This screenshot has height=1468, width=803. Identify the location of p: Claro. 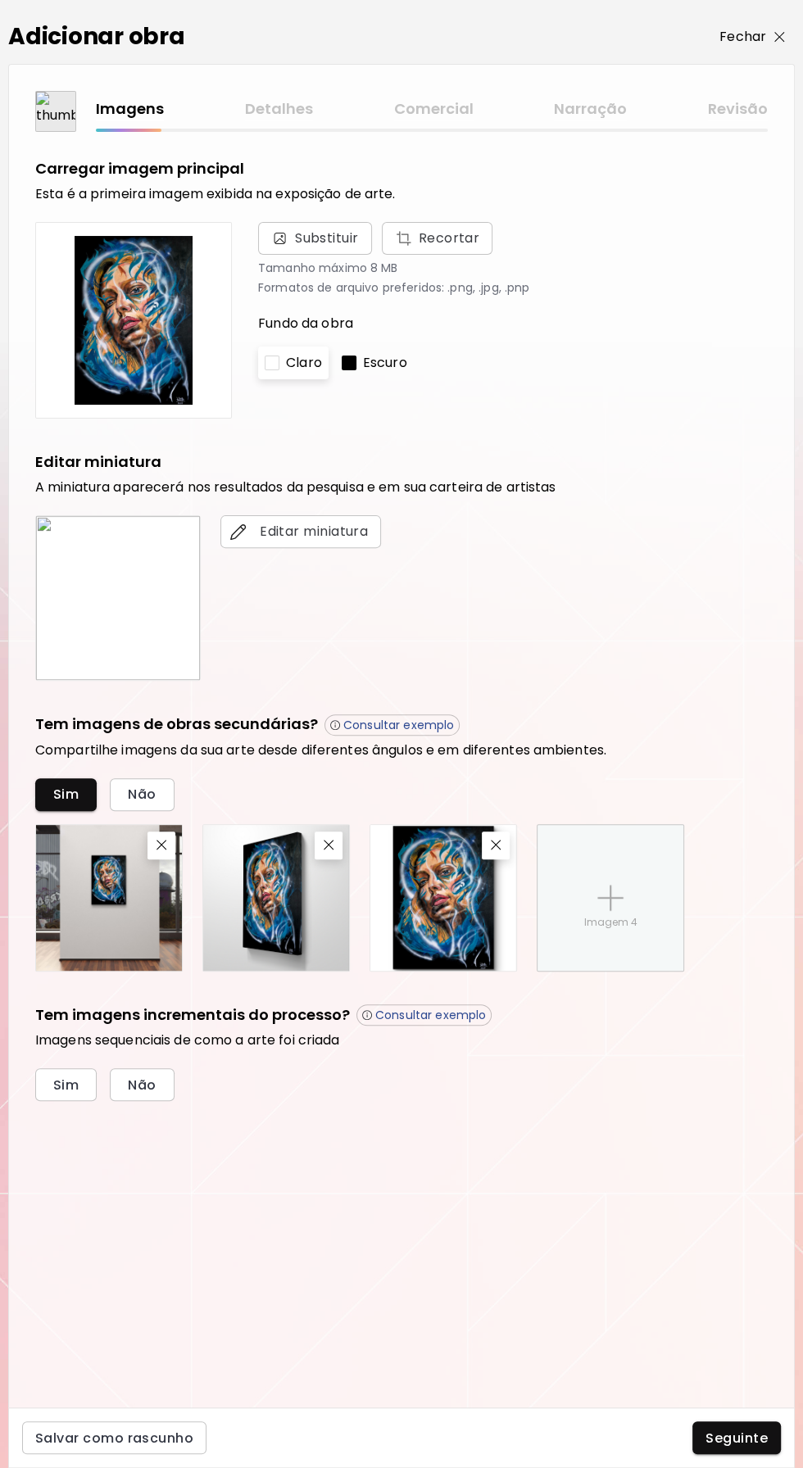
(304, 363).